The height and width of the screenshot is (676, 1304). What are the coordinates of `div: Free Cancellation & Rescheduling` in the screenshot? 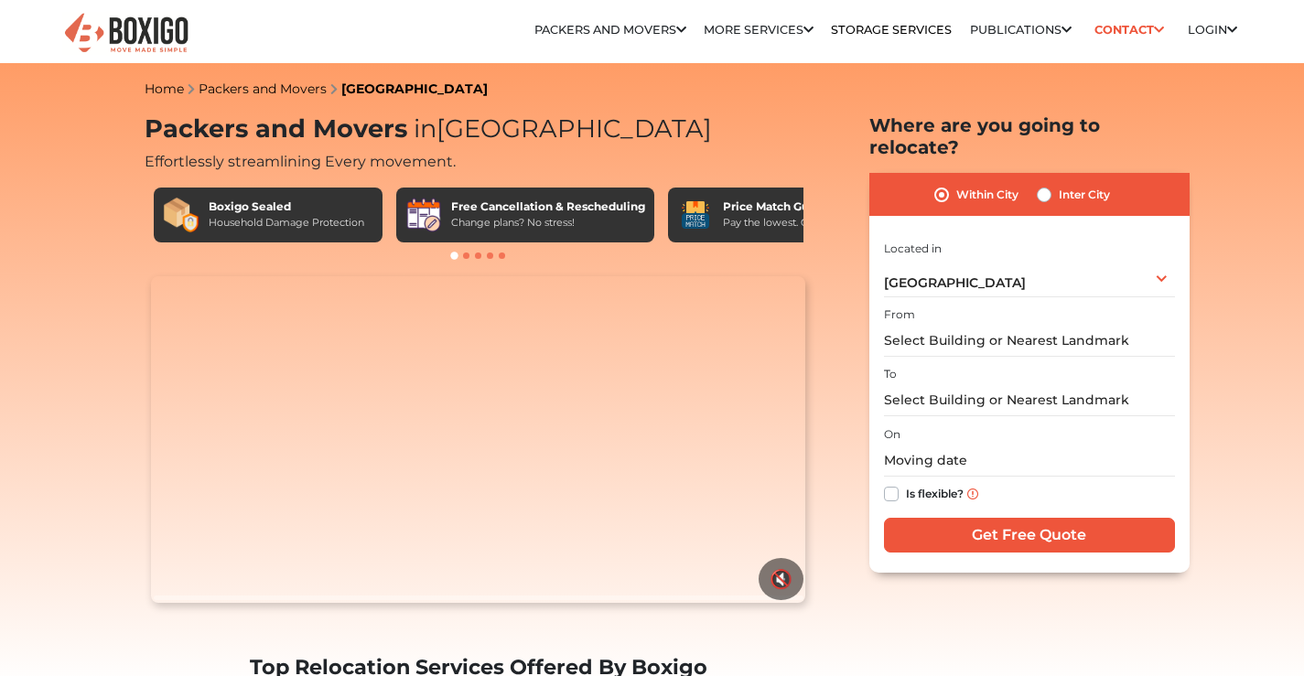 It's located at (548, 207).